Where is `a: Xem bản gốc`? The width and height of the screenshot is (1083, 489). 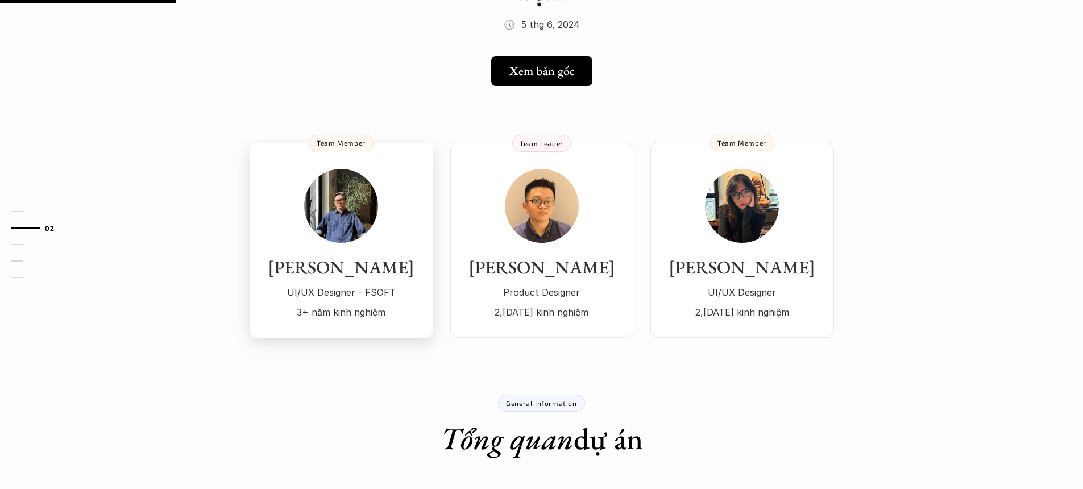
a: Xem bản gốc is located at coordinates (542, 71).